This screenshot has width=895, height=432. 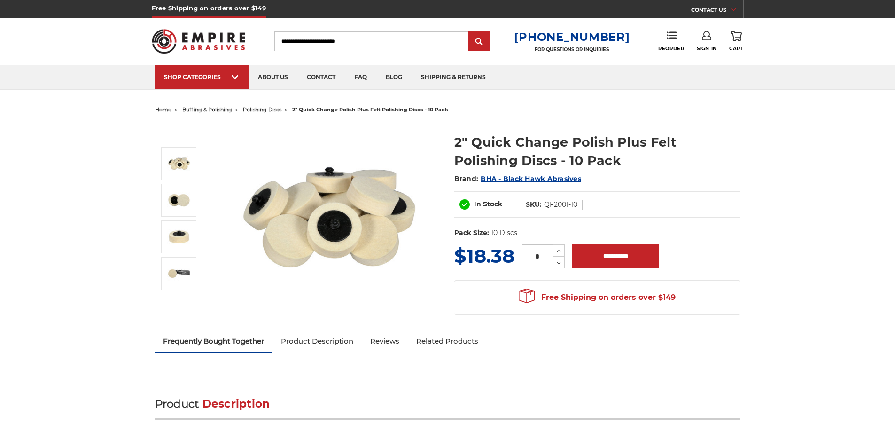 I want to click on a: Related Products, so click(x=447, y=341).